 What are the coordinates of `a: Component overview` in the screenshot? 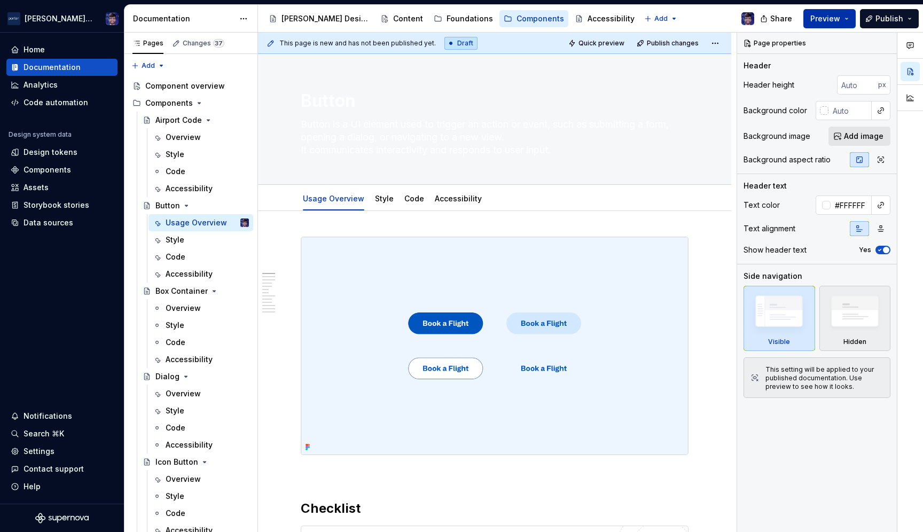 It's located at (191, 86).